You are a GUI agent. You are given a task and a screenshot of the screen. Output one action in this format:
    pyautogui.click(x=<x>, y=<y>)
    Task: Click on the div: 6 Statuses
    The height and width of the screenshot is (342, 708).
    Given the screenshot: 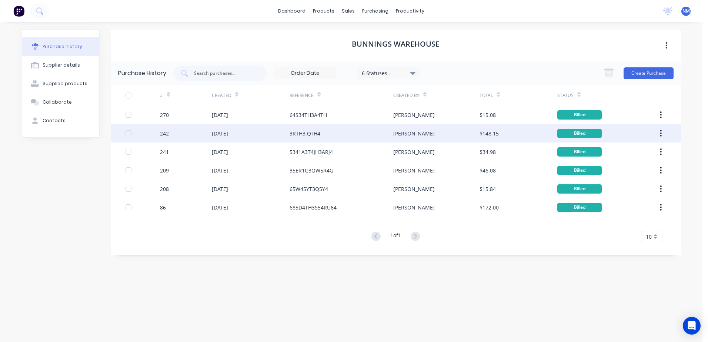 What is the action you would take?
    pyautogui.click(x=388, y=73)
    